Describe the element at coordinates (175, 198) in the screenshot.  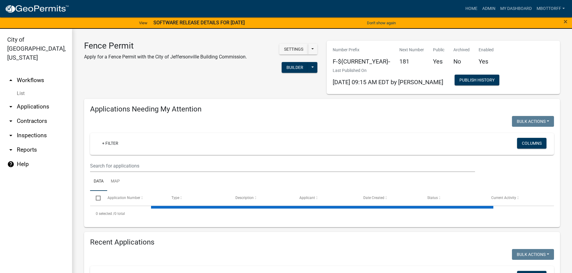
I see `span: Type` at that location.